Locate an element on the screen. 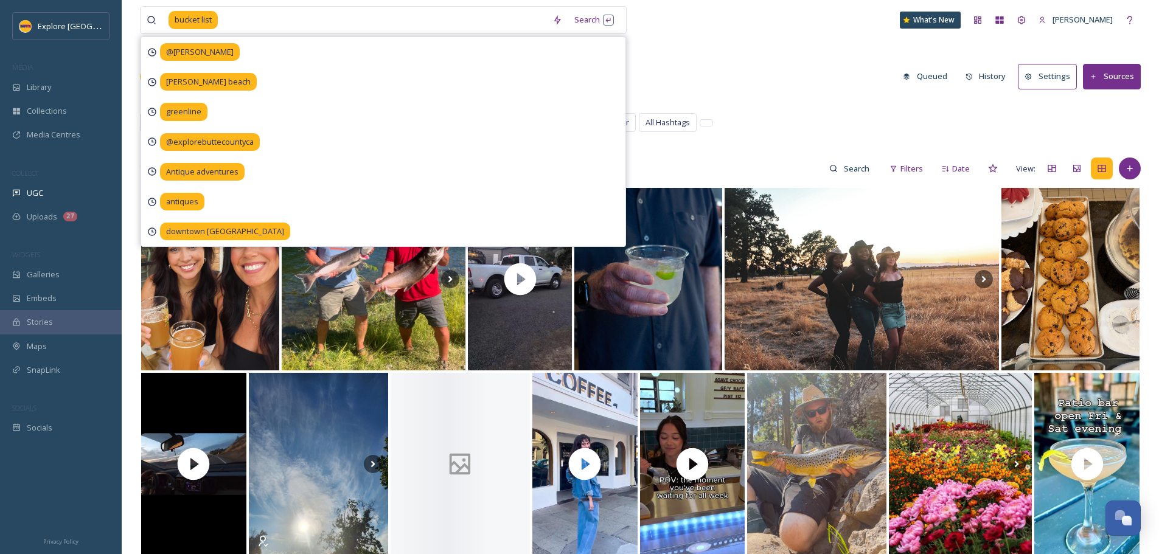  span: View: is located at coordinates (1026, 168).